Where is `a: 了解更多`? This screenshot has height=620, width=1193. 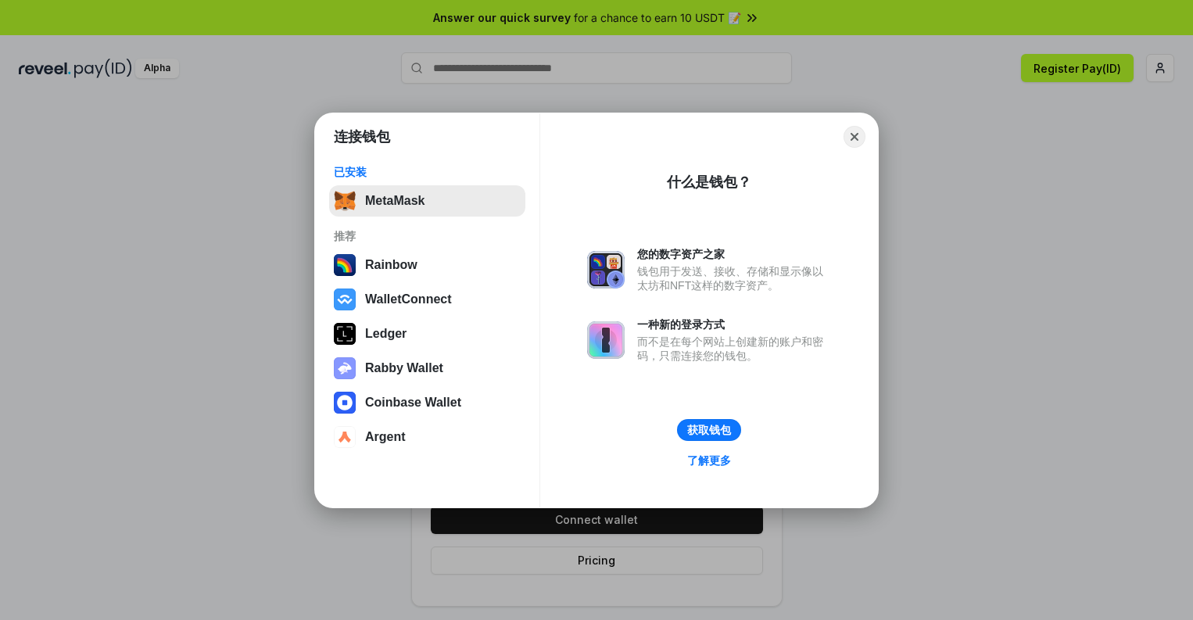
a: 了解更多 is located at coordinates (709, 460).